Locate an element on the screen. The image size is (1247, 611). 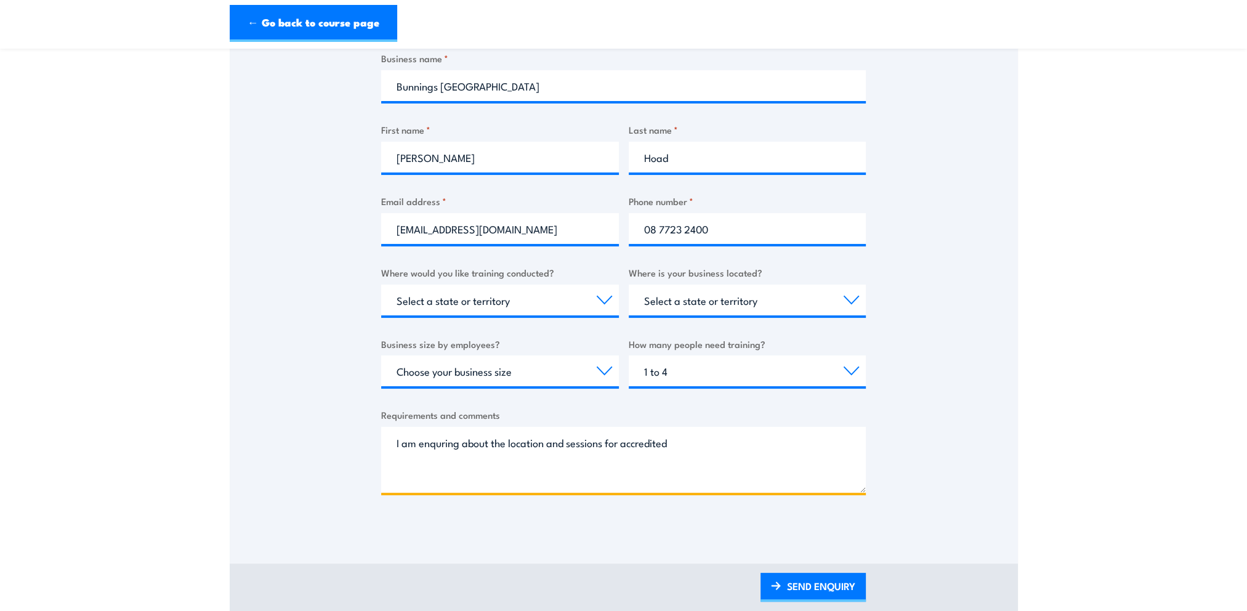
label: Where would you like training conducted? is located at coordinates (500, 272).